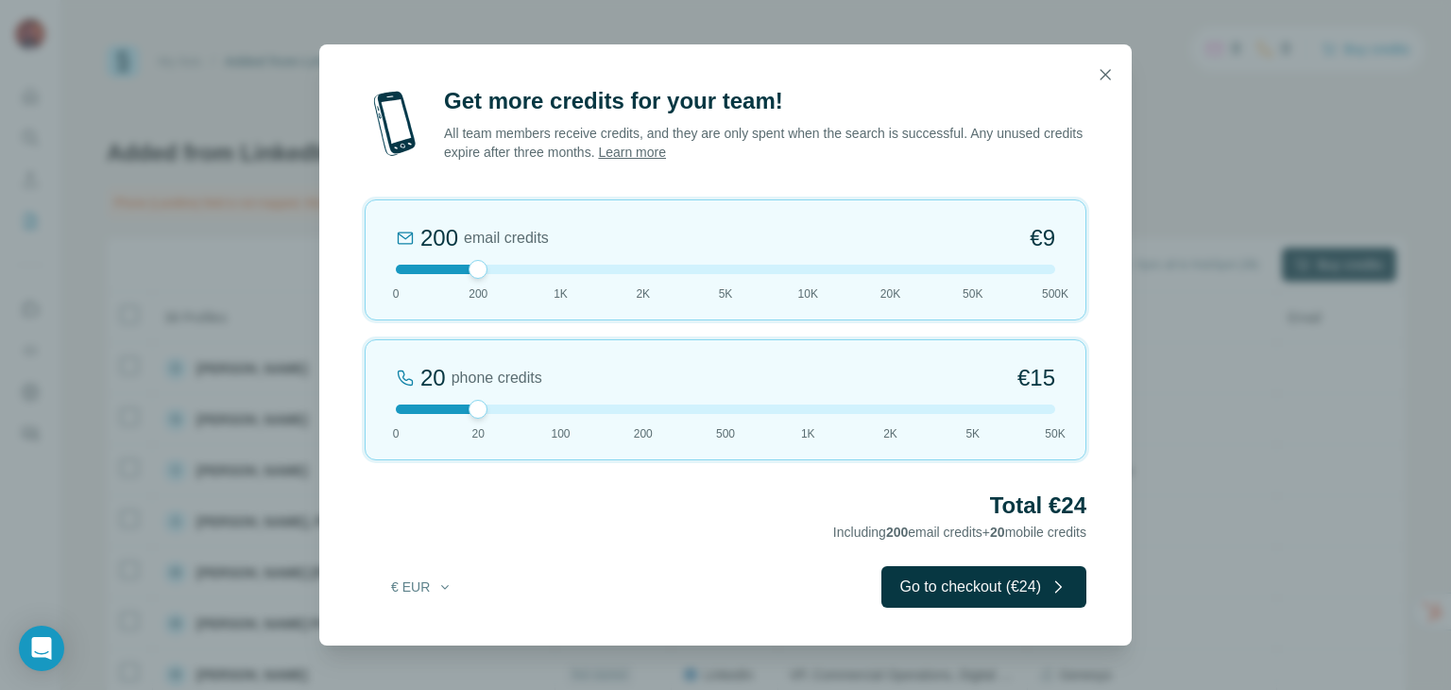  I want to click on h2: Total €24, so click(725, 505).